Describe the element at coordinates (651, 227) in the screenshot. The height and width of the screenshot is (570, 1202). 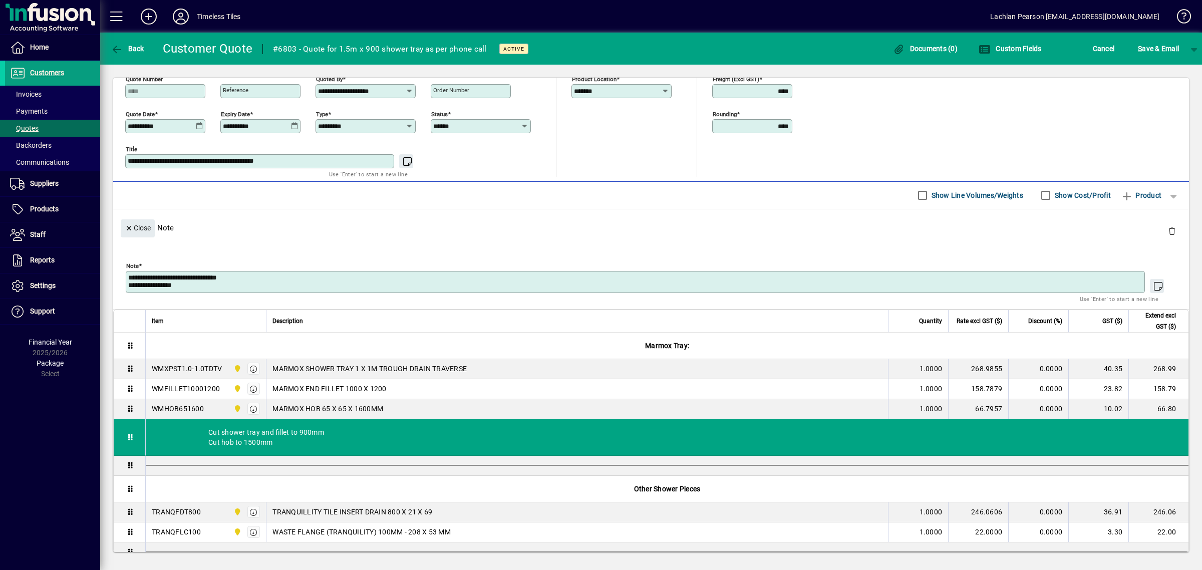
I see `div: Note` at that location.